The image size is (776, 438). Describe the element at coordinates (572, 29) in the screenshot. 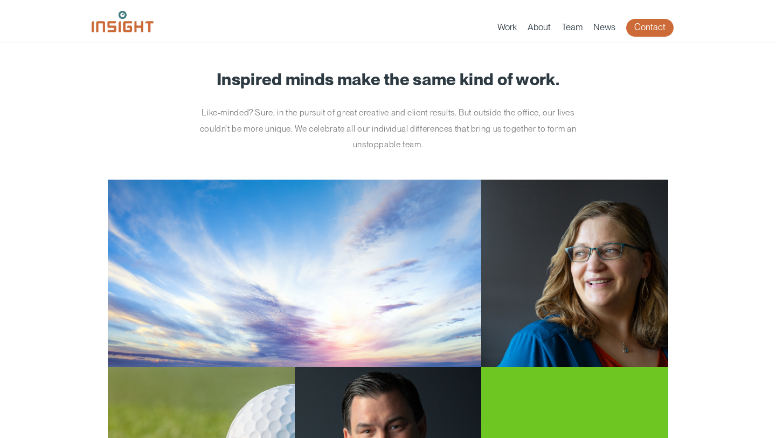

I see `a: Team` at that location.